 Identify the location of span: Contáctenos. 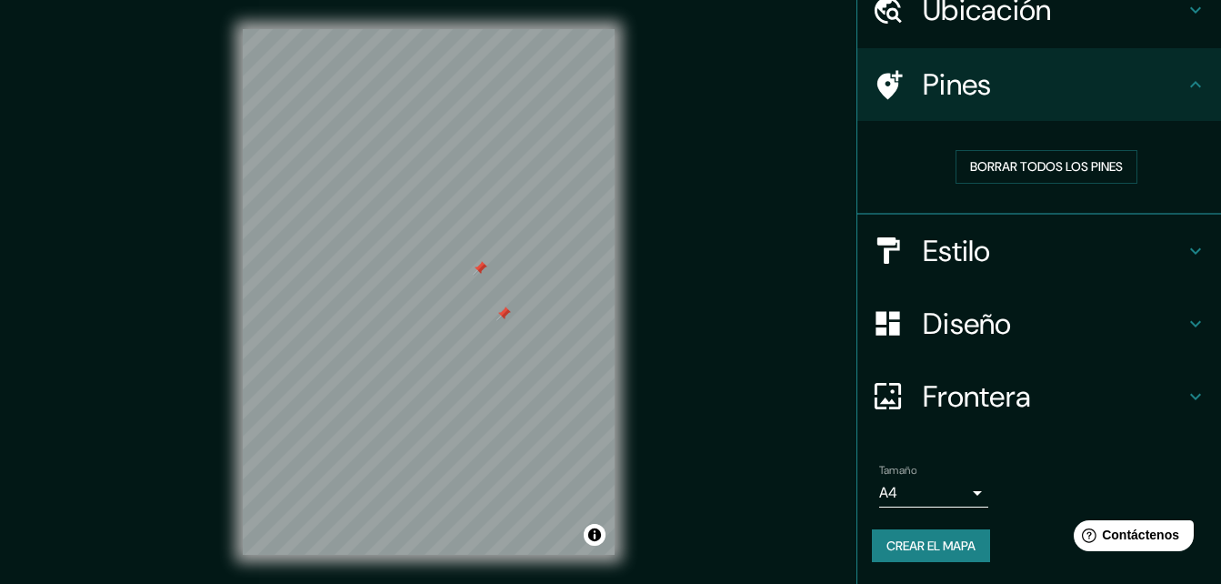
(81, 22).